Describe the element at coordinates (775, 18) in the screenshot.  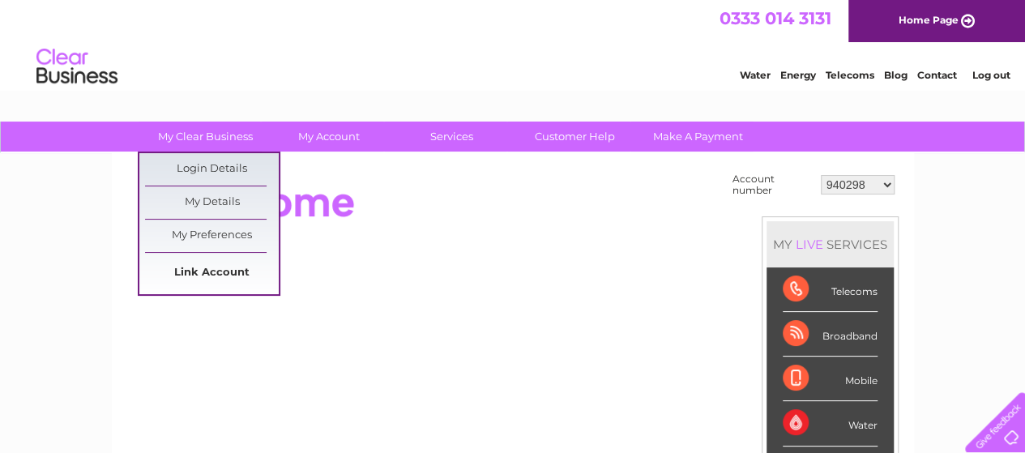
I see `a: 0333 014 3131` at that location.